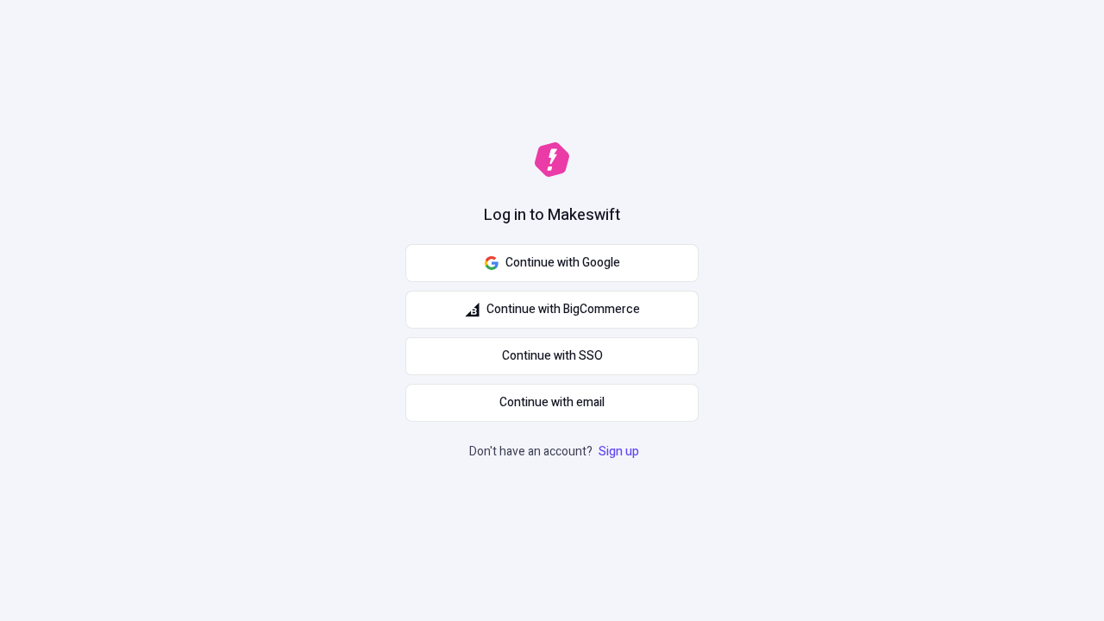  Describe the element at coordinates (552, 263) in the screenshot. I see `button: Continue with Google` at that location.